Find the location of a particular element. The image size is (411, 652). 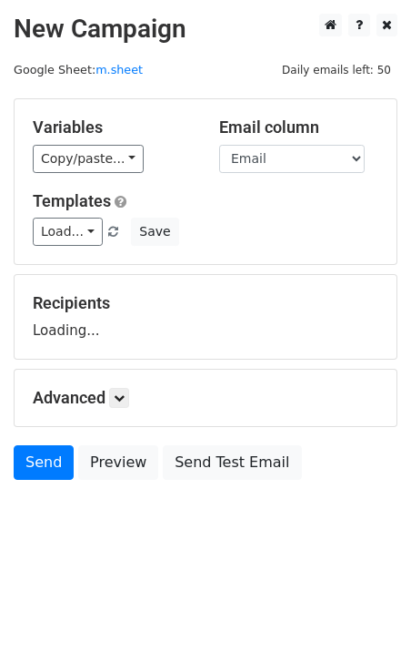

a: m.sheet is located at coordinates (119, 69).